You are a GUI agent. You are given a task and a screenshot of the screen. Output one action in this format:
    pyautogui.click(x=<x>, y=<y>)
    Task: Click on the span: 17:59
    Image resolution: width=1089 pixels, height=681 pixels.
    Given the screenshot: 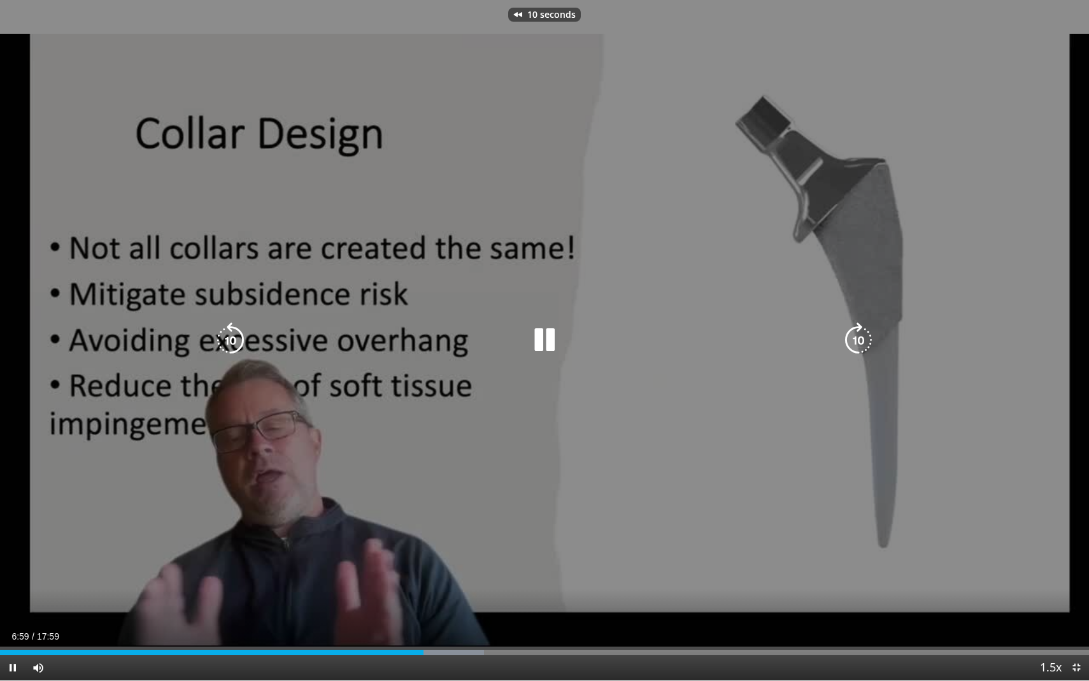 What is the action you would take?
    pyautogui.click(x=48, y=636)
    